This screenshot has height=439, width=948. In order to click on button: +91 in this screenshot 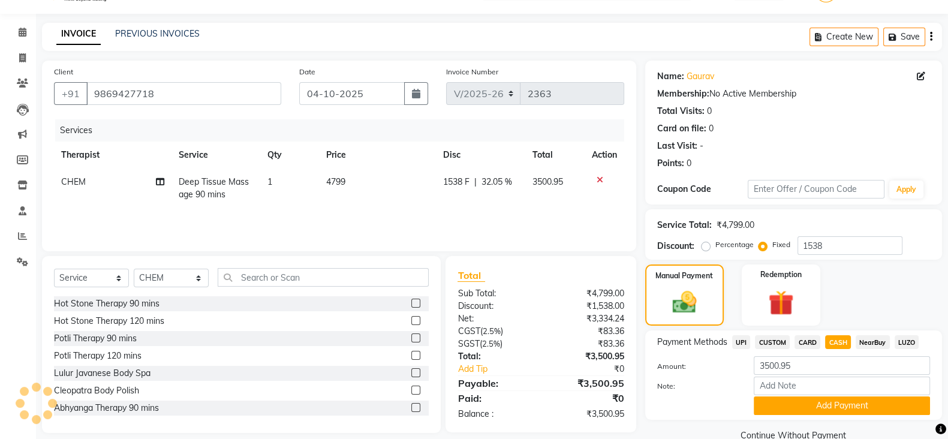, I will do `click(71, 94)`.